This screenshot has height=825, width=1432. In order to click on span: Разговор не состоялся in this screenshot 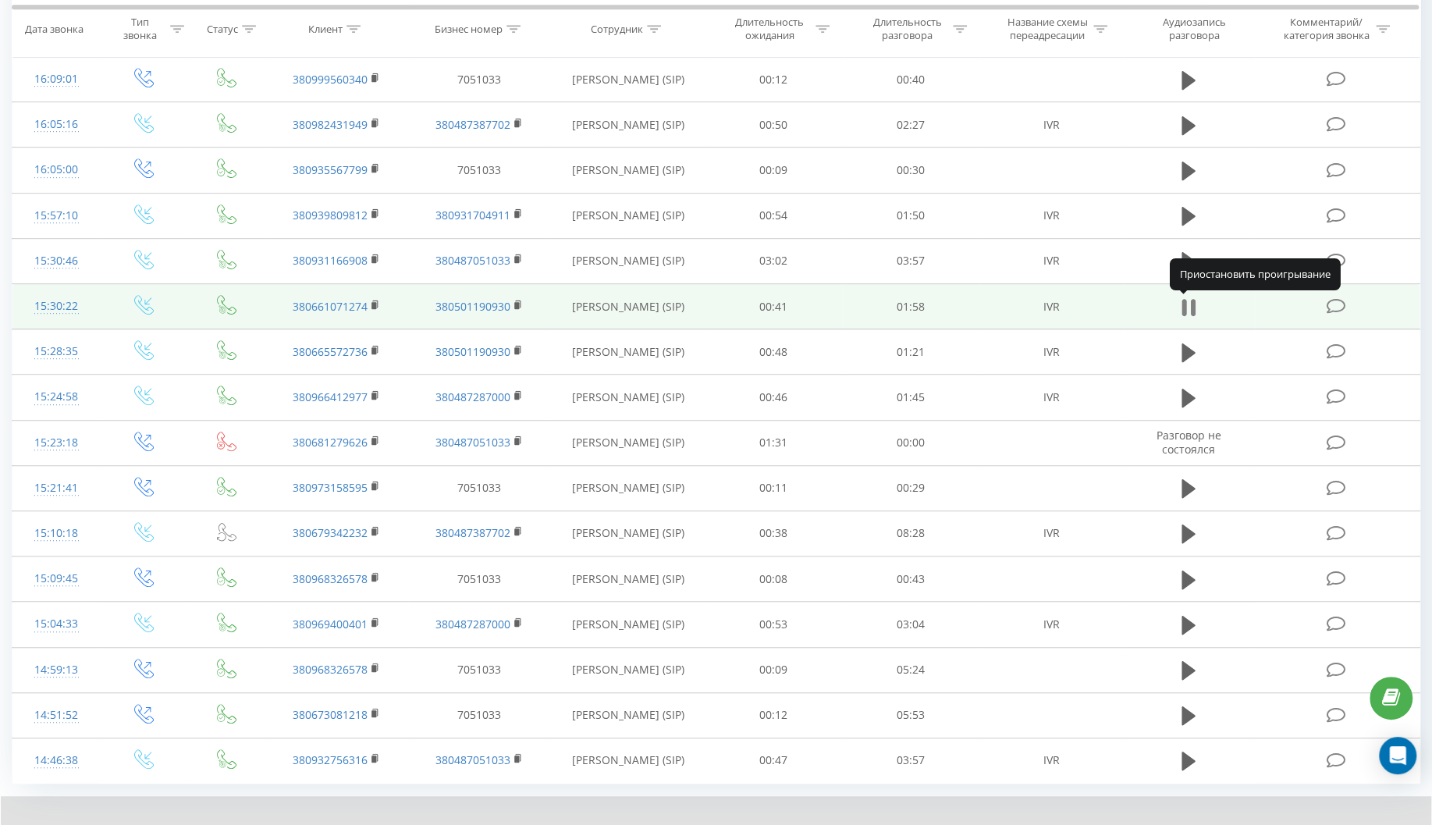, I will do `click(1188, 442)`.